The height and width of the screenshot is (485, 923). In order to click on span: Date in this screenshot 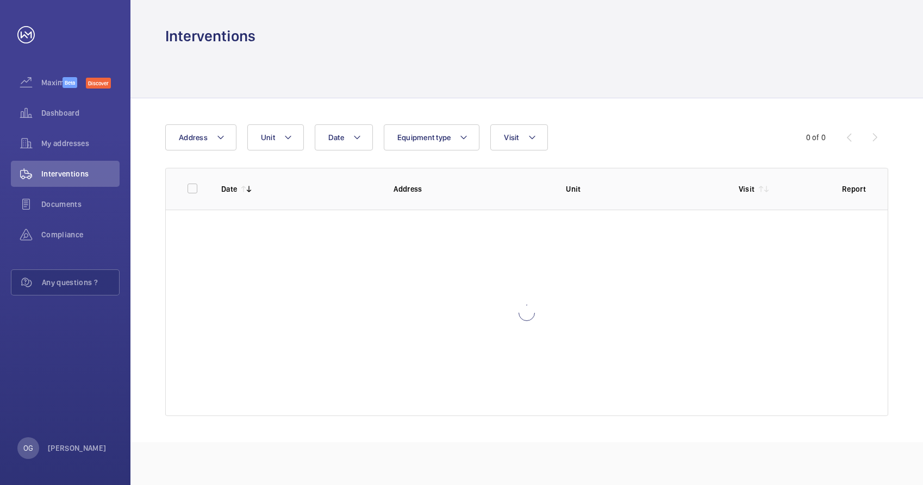, I will do `click(336, 137)`.